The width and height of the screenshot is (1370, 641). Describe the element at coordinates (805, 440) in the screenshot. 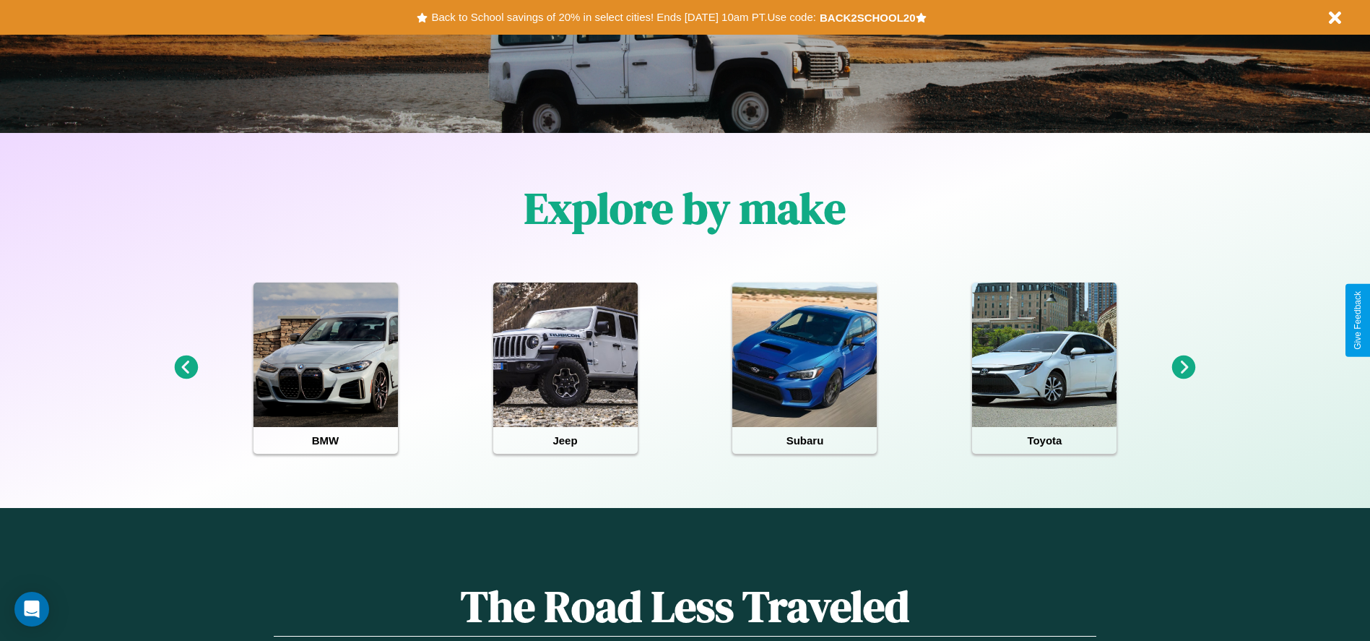

I see `h4: Subaru` at that location.